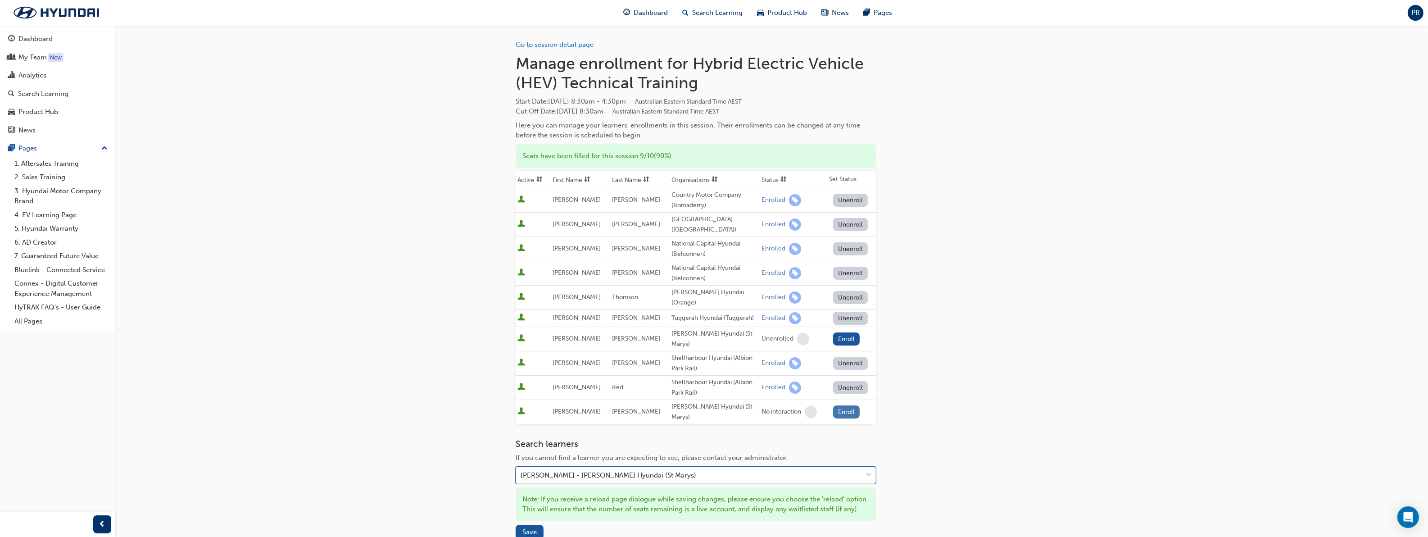  What do you see at coordinates (696, 504) in the screenshot?
I see `div: Note: If you receive a reload page dialogue while saving changes, please ensure you choose the 'r...` at bounding box center [696, 504].